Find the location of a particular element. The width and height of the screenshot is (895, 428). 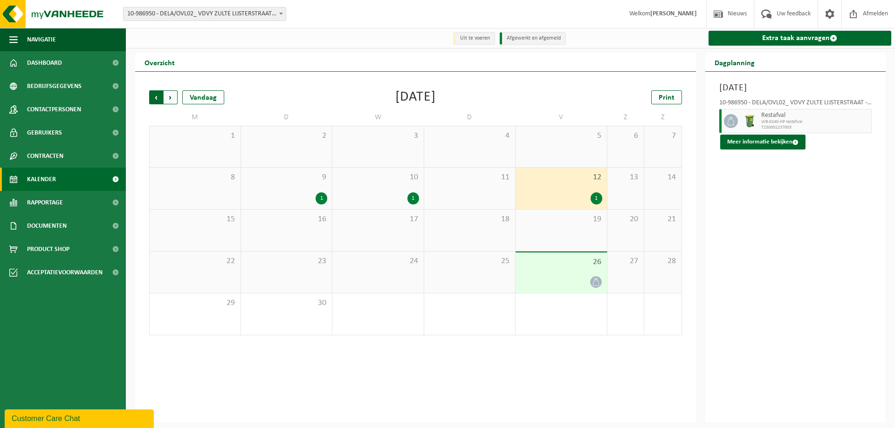

span: 21 is located at coordinates (663, 220).